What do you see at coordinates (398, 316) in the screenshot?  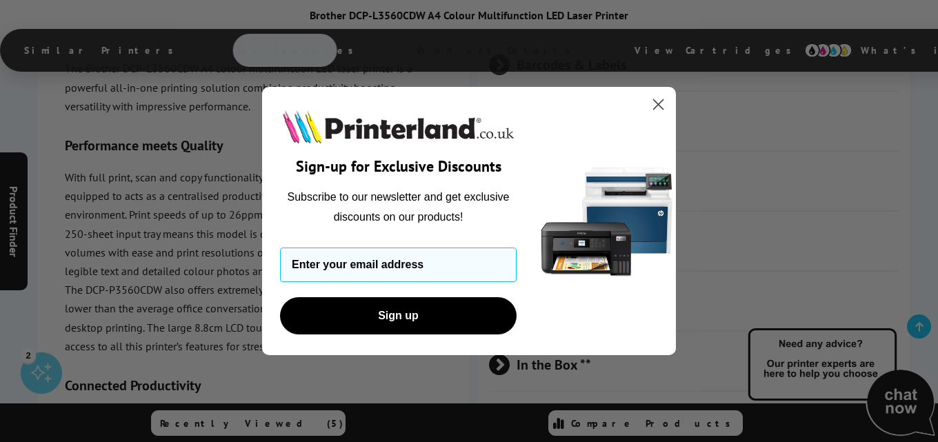 I see `button: Sign up` at bounding box center [398, 316].